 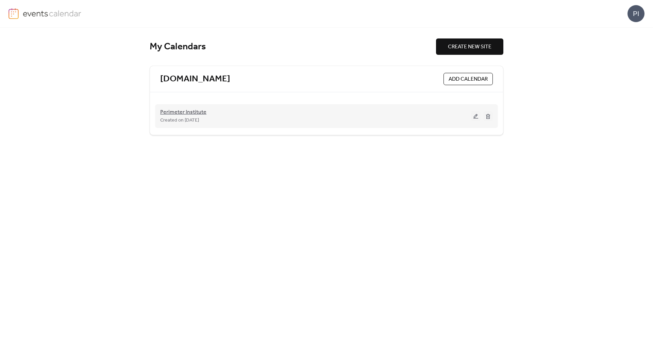 I want to click on div: My Calendars, so click(x=293, y=47).